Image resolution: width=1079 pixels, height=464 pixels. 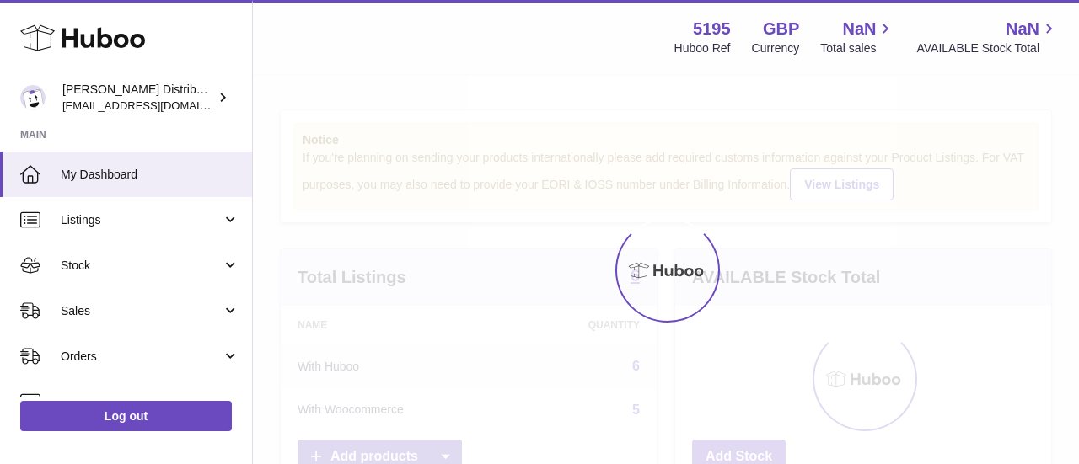 I want to click on a: Log out, so click(x=126, y=416).